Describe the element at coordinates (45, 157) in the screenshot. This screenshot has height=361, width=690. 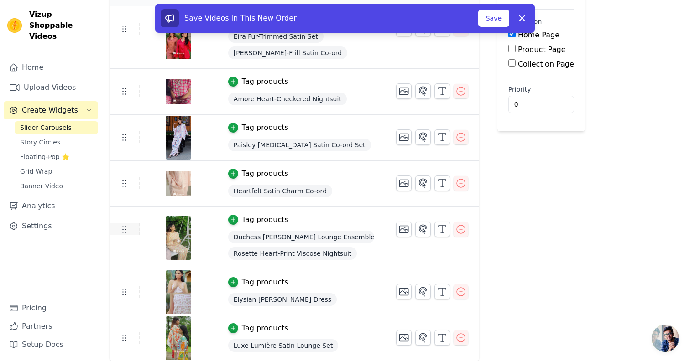
I see `span: Floating-Pop ⭐` at that location.